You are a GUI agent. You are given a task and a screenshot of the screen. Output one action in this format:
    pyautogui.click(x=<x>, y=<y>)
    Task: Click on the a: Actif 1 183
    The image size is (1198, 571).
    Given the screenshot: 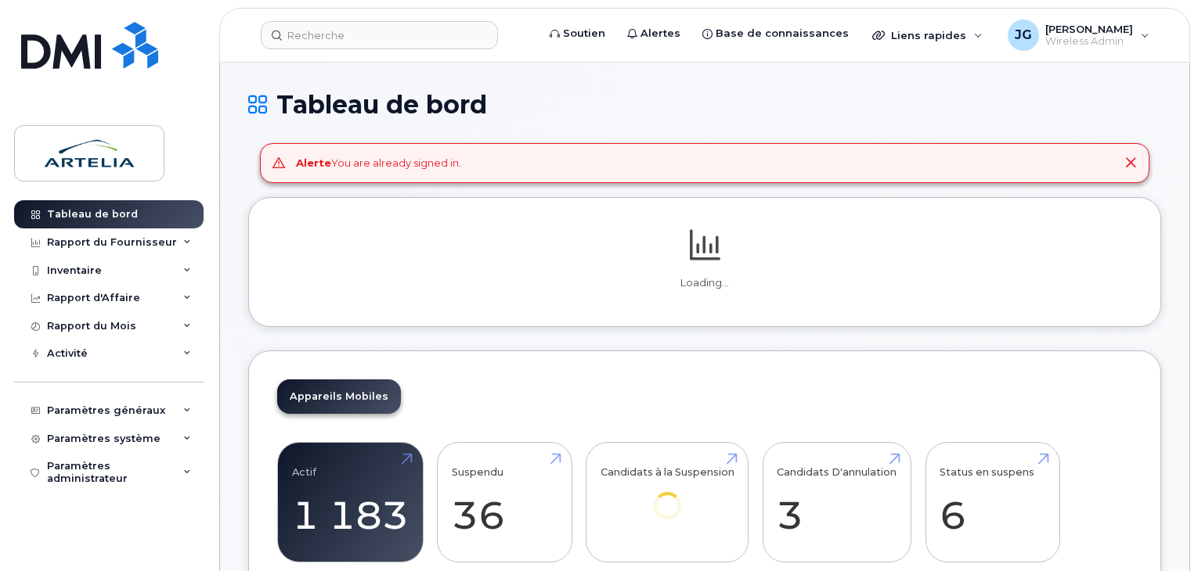 What is the action you would take?
    pyautogui.click(x=350, y=503)
    